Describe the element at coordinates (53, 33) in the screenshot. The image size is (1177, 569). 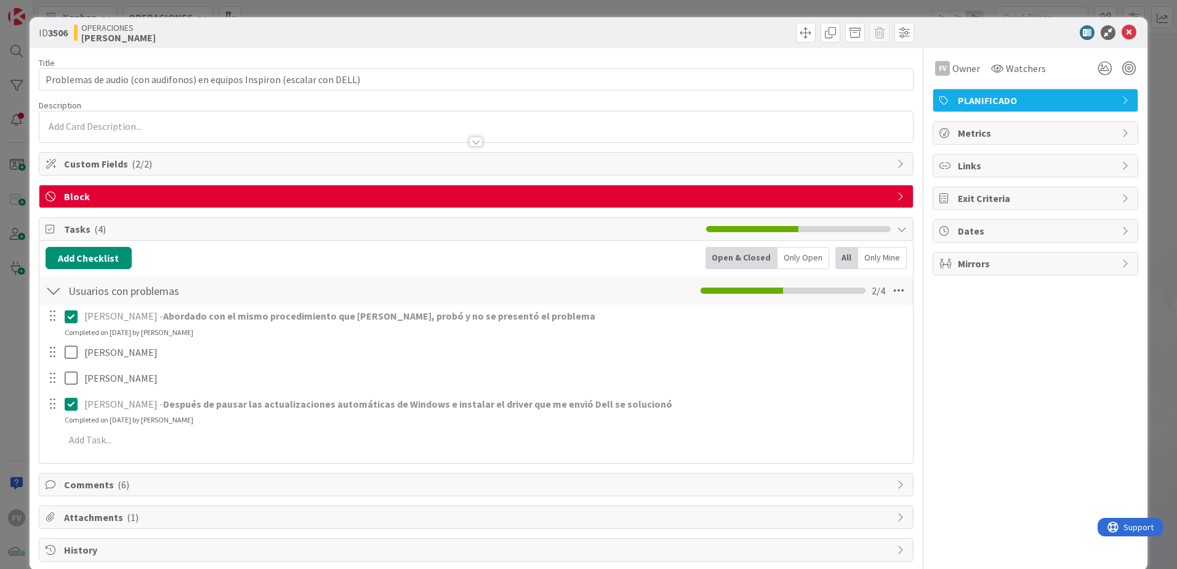
I see `span: ID` at that location.